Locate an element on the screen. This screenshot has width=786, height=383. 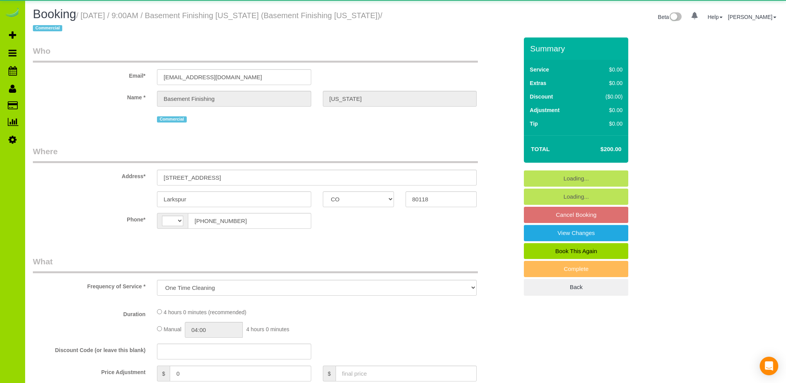
h3: Summary is located at coordinates (577, 48).